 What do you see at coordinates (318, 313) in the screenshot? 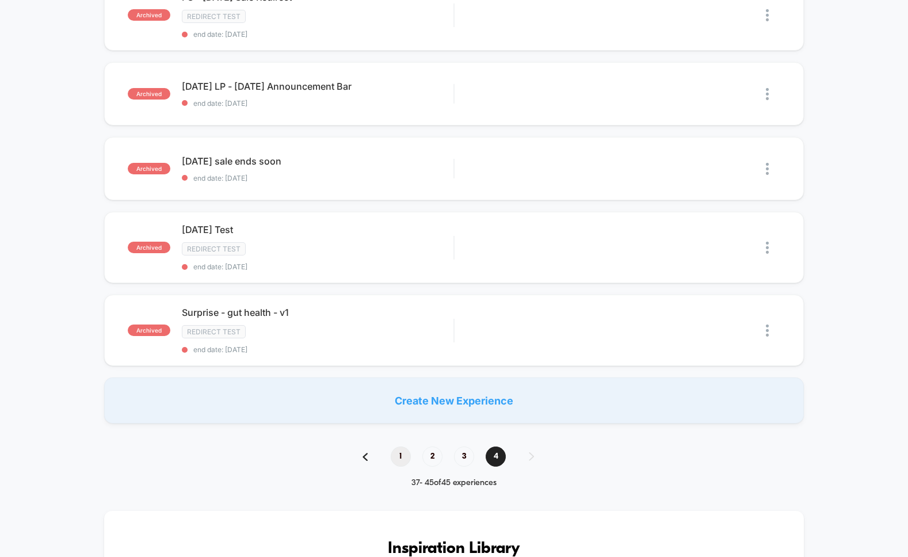
I see `span: Surprise - gut health - v1` at bounding box center [318, 313].